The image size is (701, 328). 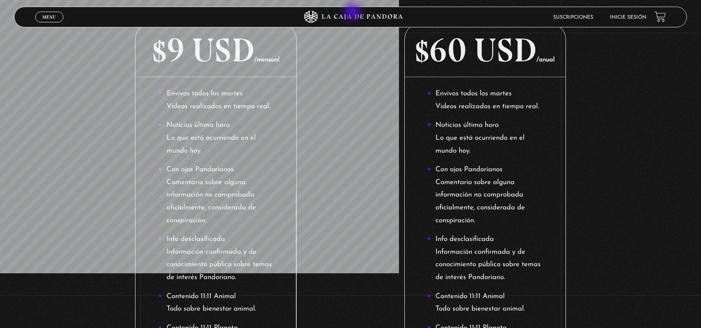 I want to click on p: $60 USD, so click(x=485, y=50).